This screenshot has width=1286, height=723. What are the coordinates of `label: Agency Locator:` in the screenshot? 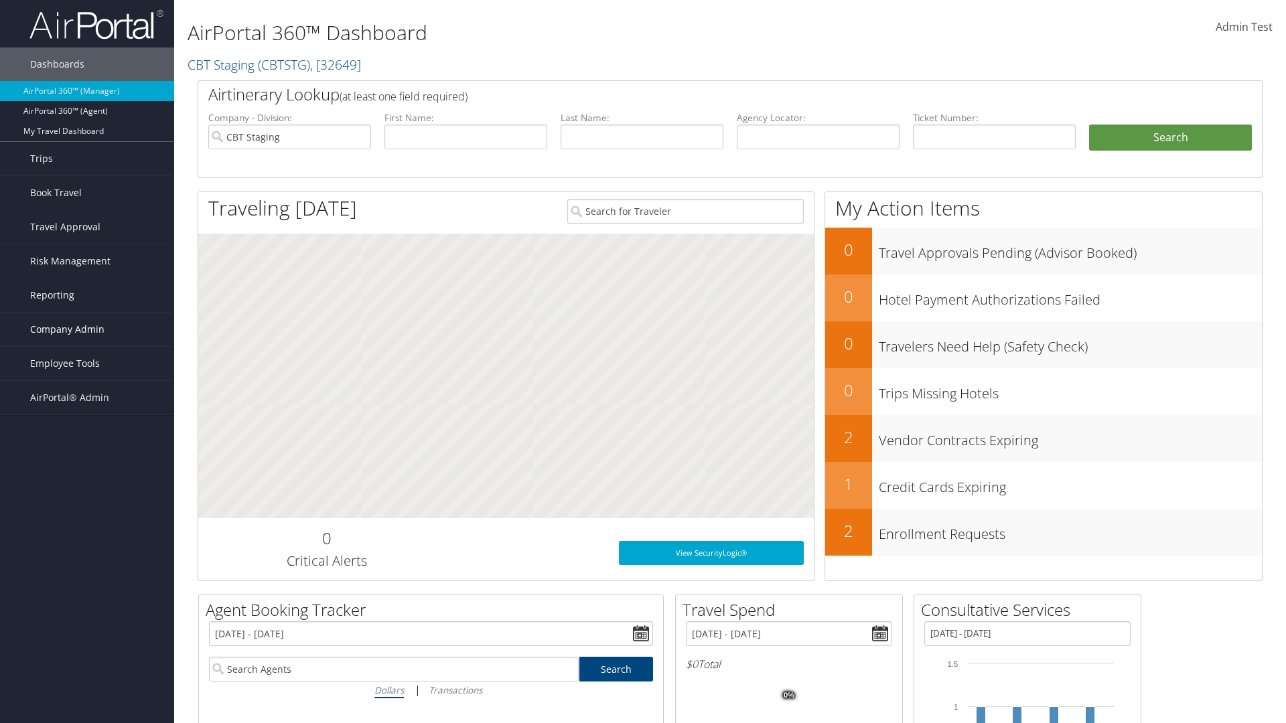 It's located at (818, 118).